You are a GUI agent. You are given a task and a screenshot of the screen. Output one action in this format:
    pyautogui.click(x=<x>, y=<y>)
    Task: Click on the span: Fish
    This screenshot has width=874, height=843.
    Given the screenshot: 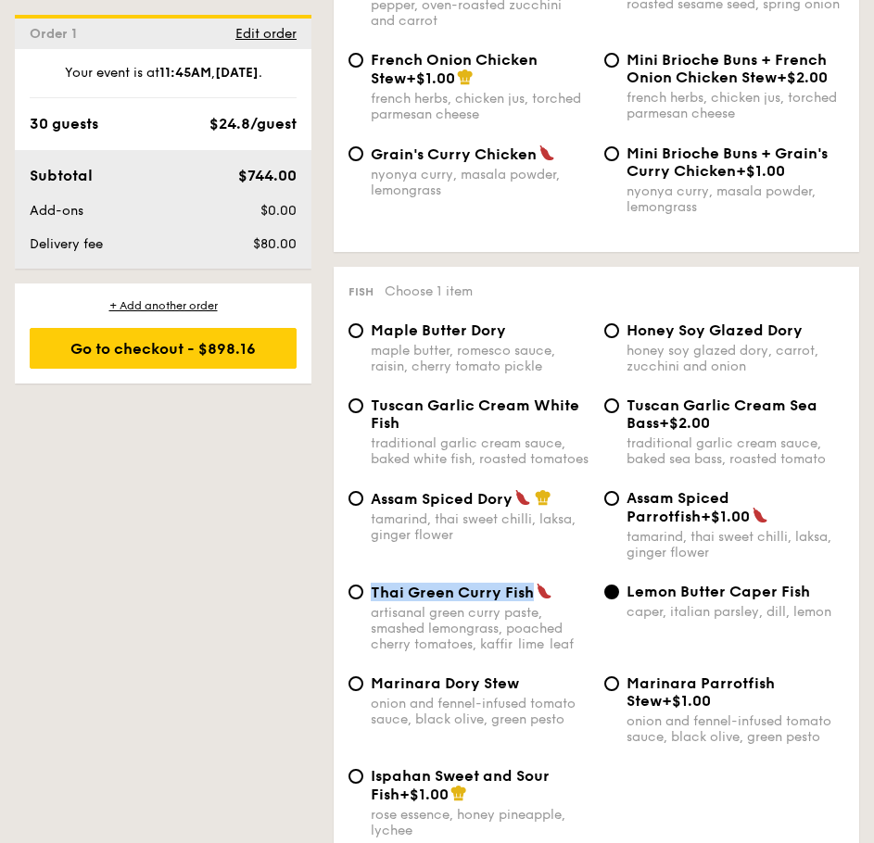 What is the action you would take?
    pyautogui.click(x=361, y=292)
    